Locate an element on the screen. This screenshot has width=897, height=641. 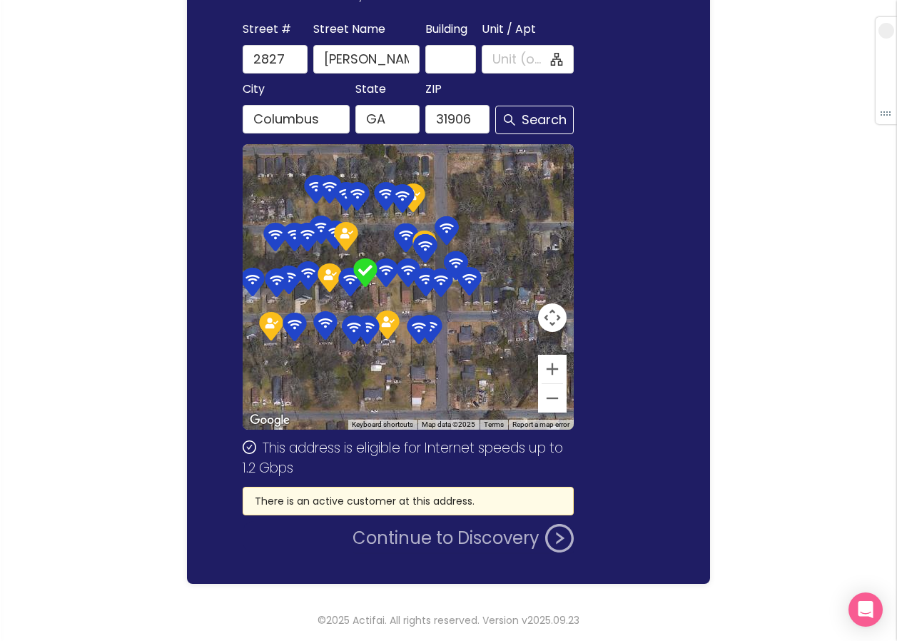
button: Search is located at coordinates (535, 120).